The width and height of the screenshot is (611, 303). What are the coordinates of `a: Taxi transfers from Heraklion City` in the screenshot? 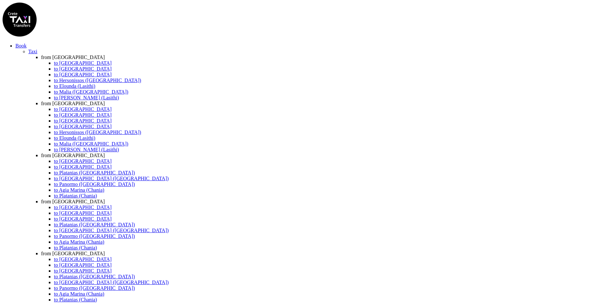 It's located at (73, 202).